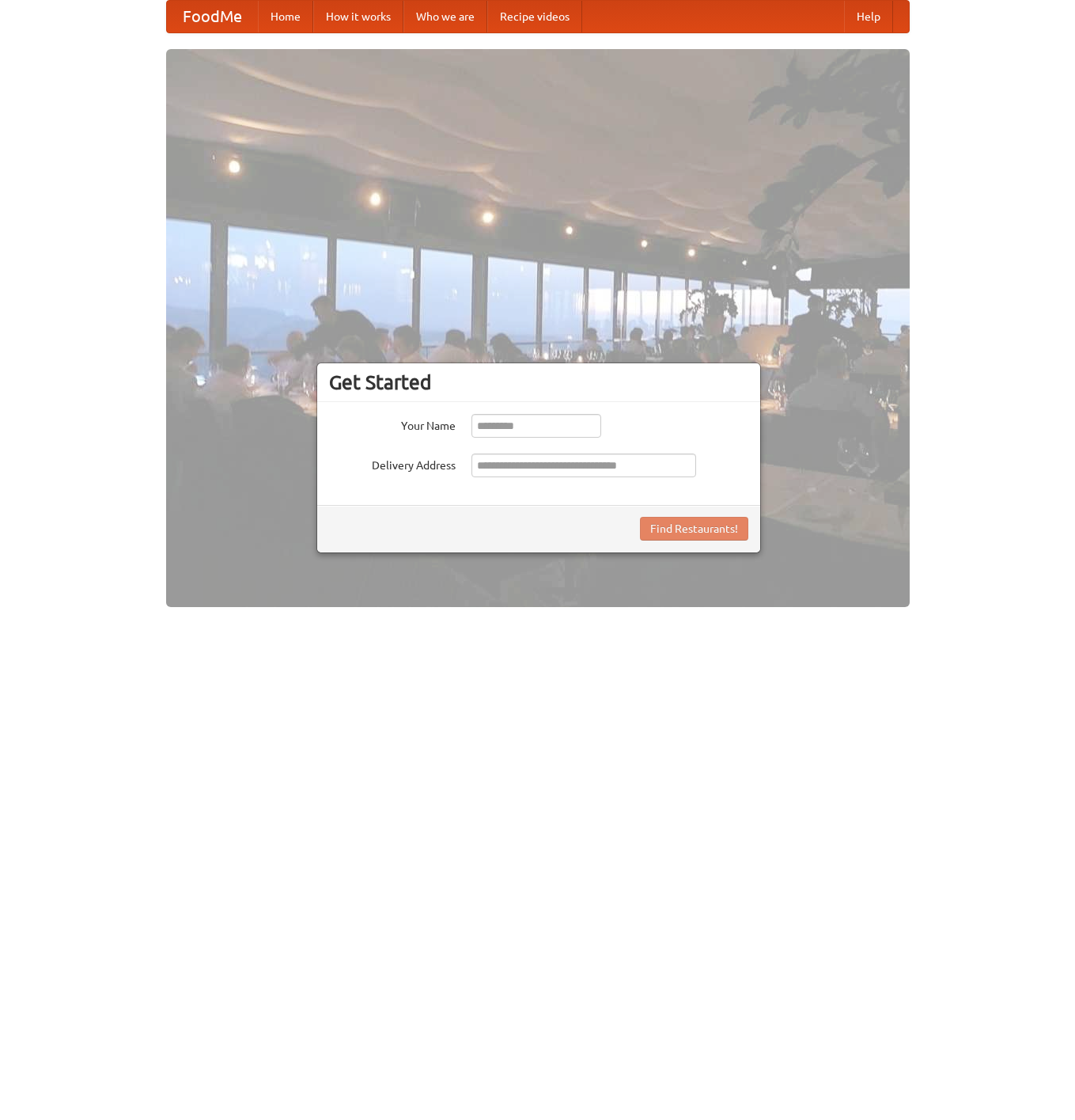 The image size is (1075, 1120). I want to click on a: Who we are, so click(445, 17).